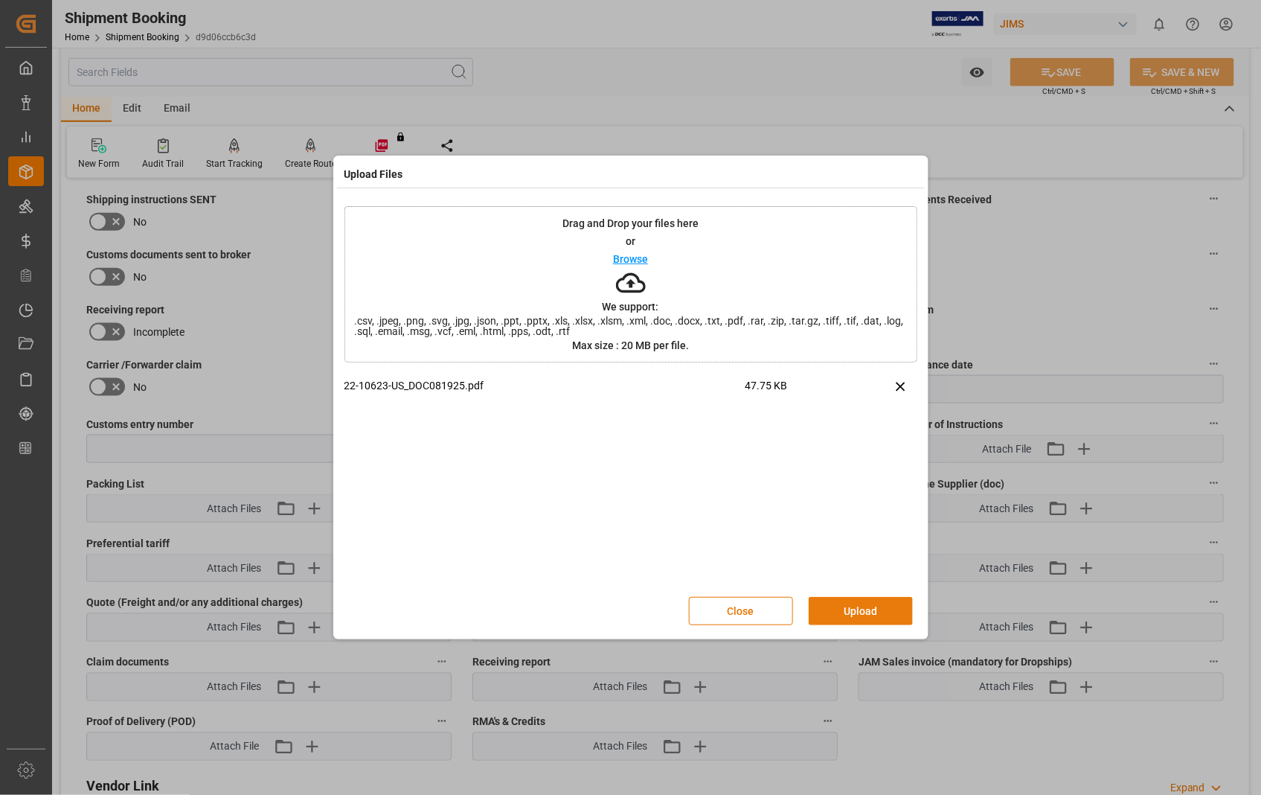 This screenshot has width=1261, height=795. What do you see at coordinates (631, 307) in the screenshot?
I see `p: We support:` at bounding box center [631, 307].